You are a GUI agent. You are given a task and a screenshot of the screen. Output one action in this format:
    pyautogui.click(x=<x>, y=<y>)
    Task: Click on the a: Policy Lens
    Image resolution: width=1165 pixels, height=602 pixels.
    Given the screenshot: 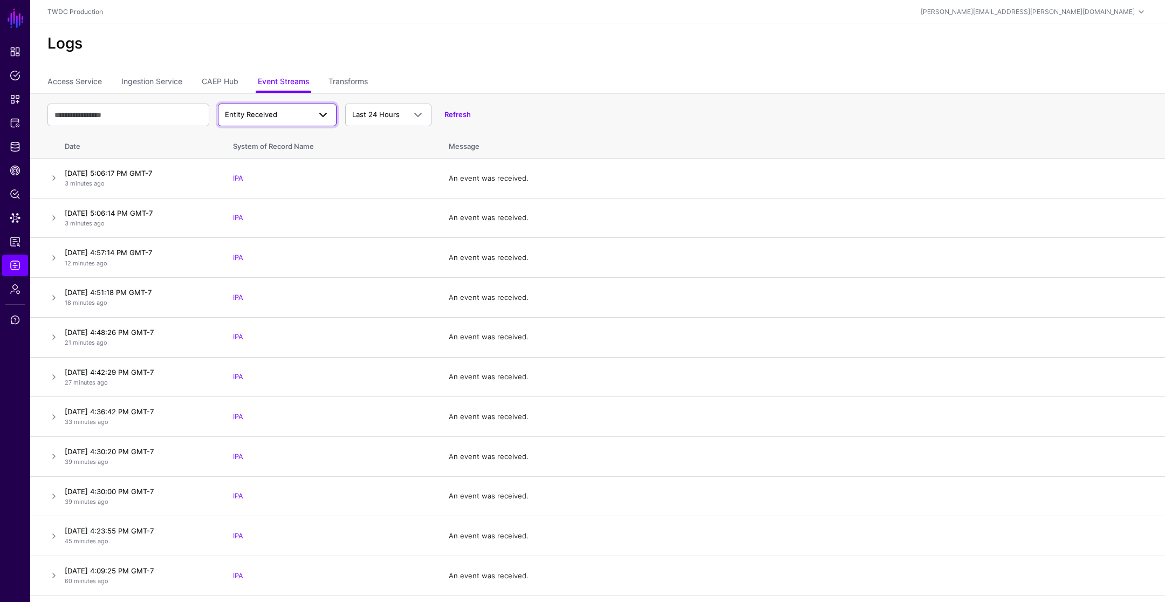 What is the action you would take?
    pyautogui.click(x=15, y=194)
    